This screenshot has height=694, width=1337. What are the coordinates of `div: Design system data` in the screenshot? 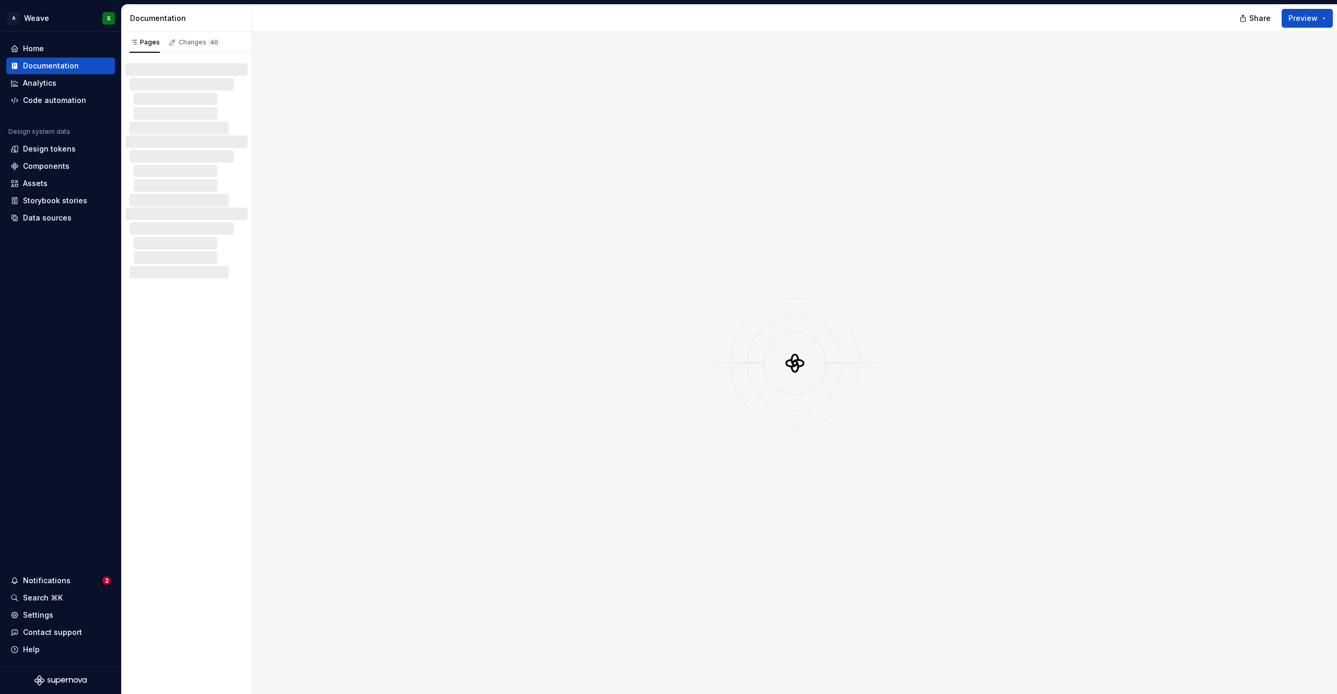 It's located at (39, 132).